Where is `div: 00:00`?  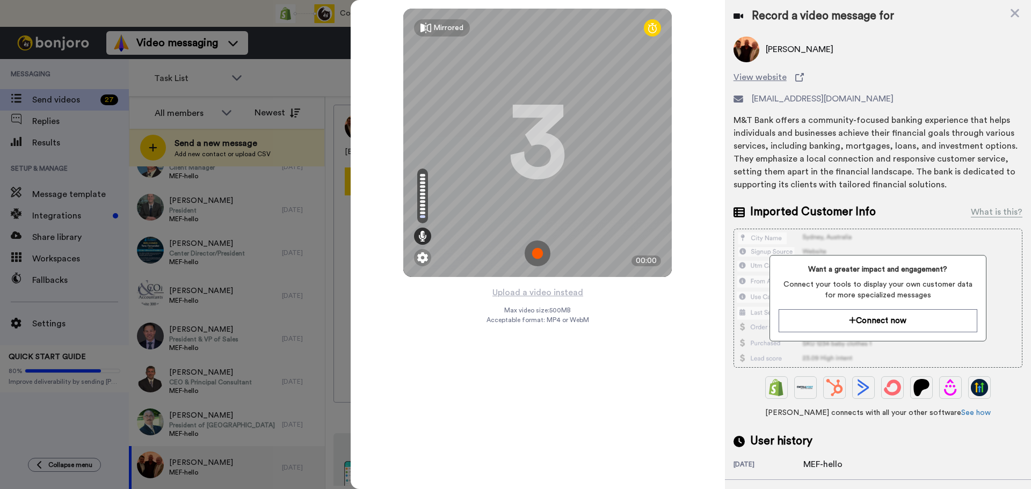
div: 00:00 is located at coordinates (646, 261).